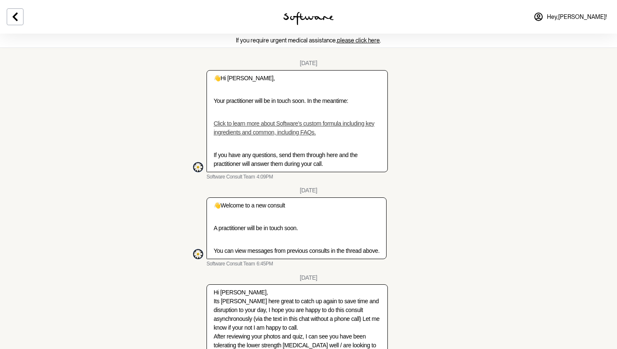 This screenshot has width=617, height=349. What do you see at coordinates (308, 18) in the screenshot?
I see `img: software logo` at bounding box center [308, 18].